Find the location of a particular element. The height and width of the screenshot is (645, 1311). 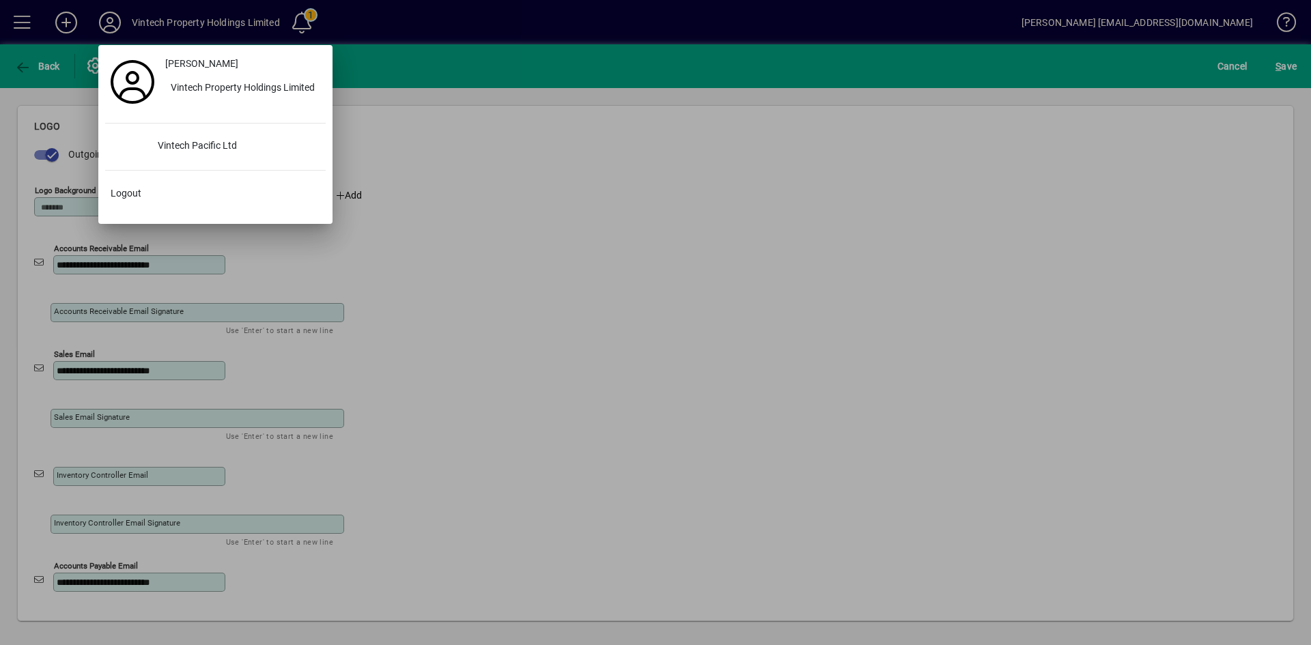

span: Logout is located at coordinates (126, 193).